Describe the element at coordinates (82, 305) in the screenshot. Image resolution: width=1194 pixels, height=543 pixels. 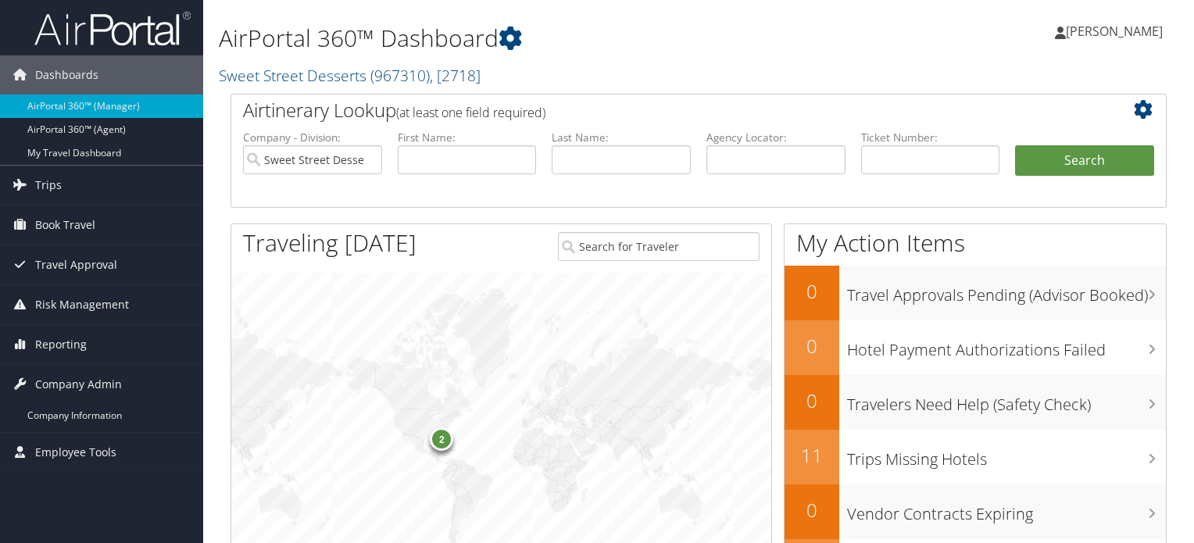
I see `span: Risk Management` at that location.